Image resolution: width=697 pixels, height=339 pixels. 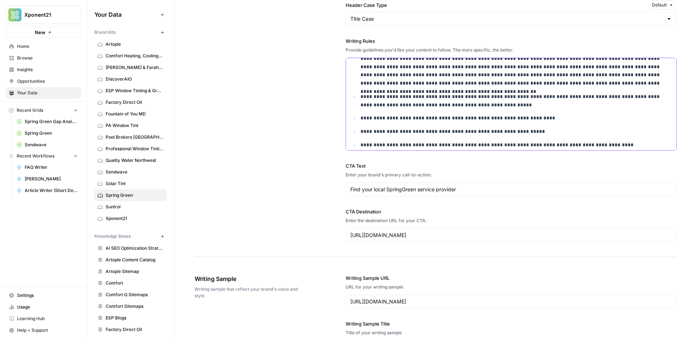 What do you see at coordinates (134, 56) in the screenshot?
I see `span: Comfort Heating, Cooling, Electrical & Plumbing` at bounding box center [134, 56].